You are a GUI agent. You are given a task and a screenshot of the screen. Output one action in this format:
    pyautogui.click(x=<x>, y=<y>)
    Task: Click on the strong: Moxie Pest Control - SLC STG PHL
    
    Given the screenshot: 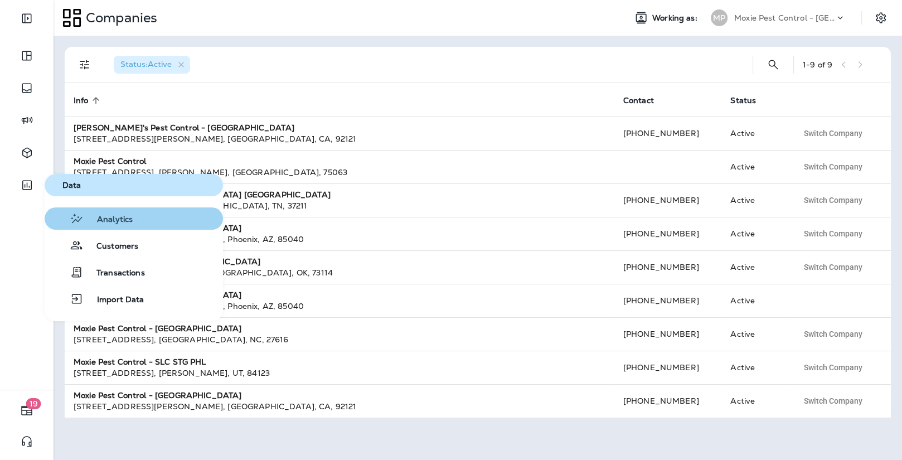 What is the action you would take?
    pyautogui.click(x=139, y=362)
    